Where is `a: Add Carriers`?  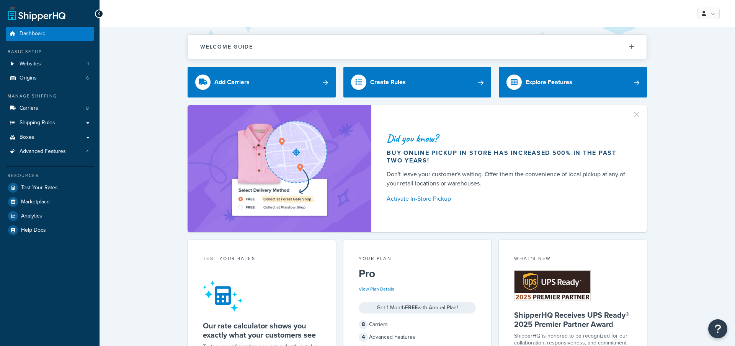
a: Add Carriers is located at coordinates (261, 82).